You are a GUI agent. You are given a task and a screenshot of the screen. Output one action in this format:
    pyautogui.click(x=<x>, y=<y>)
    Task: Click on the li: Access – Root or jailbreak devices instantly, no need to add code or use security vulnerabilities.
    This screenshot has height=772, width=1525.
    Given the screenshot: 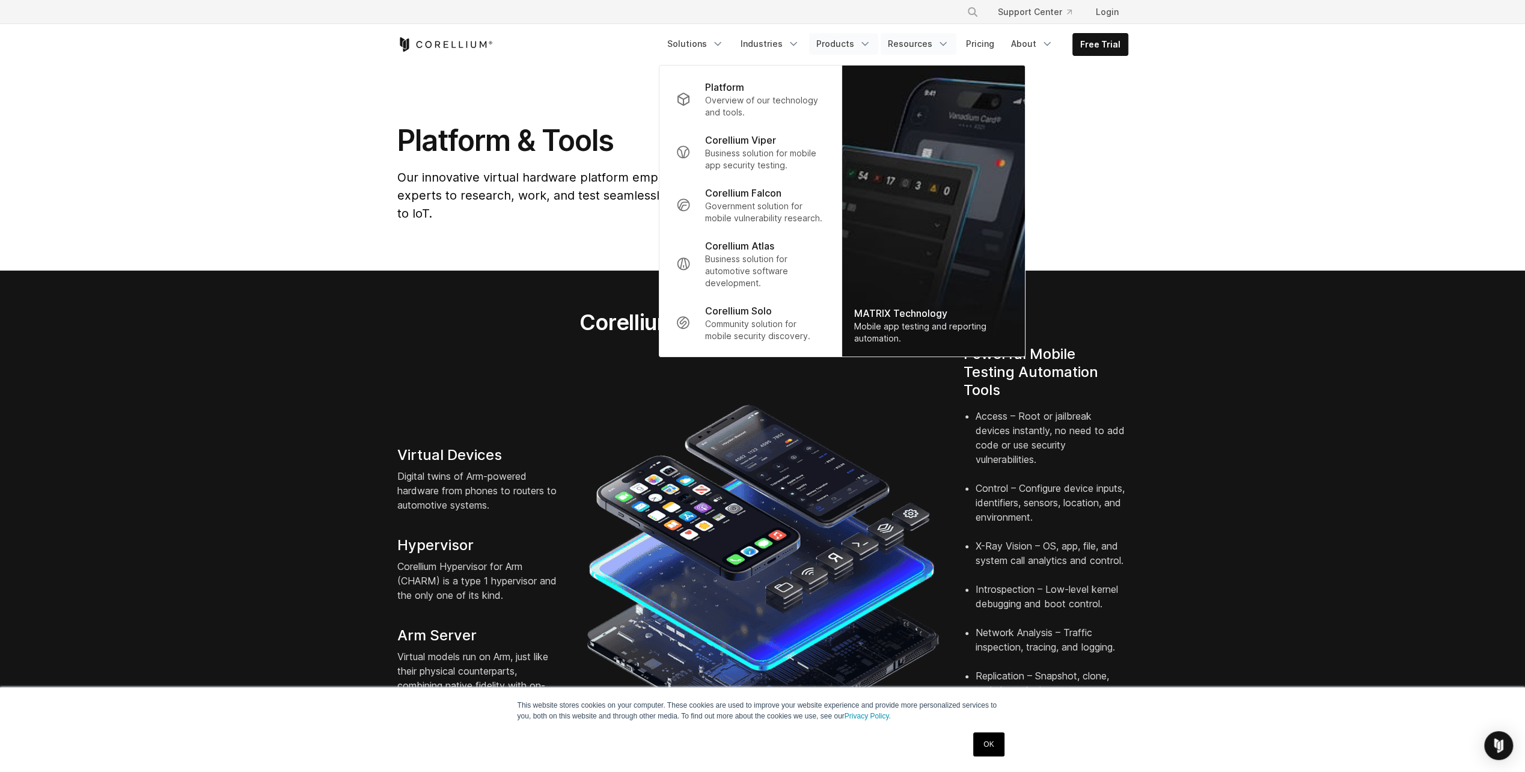 What is the action you would take?
    pyautogui.click(x=1052, y=445)
    